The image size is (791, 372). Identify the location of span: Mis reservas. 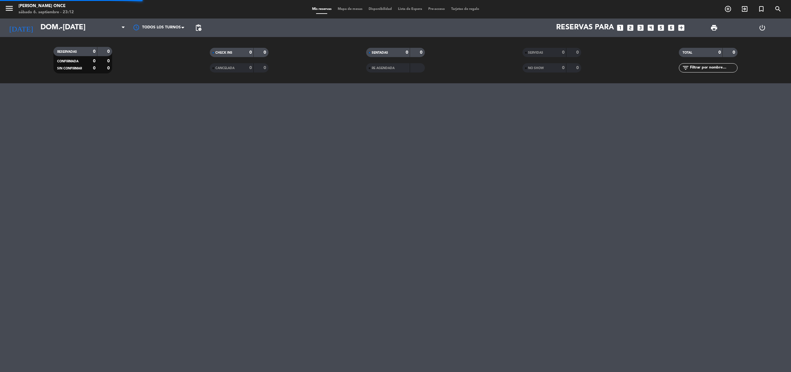
(321, 9).